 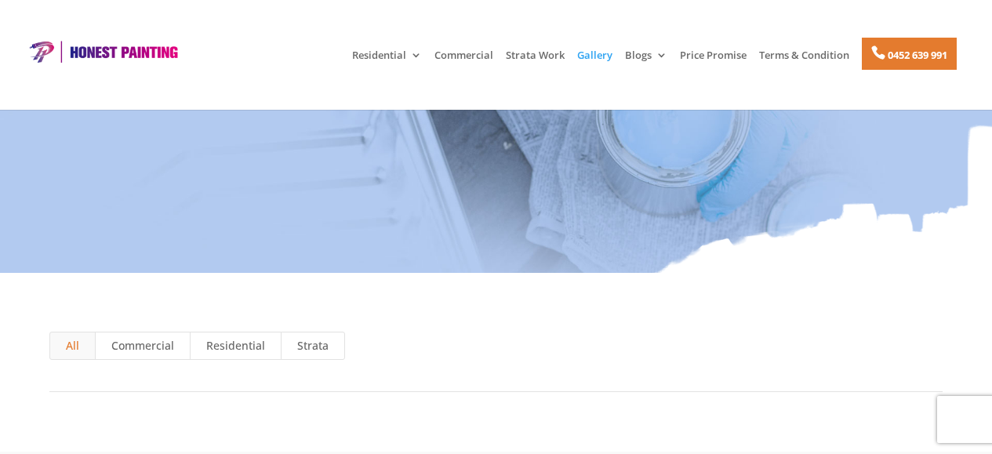 I want to click on a: Price Promise, so click(x=713, y=63).